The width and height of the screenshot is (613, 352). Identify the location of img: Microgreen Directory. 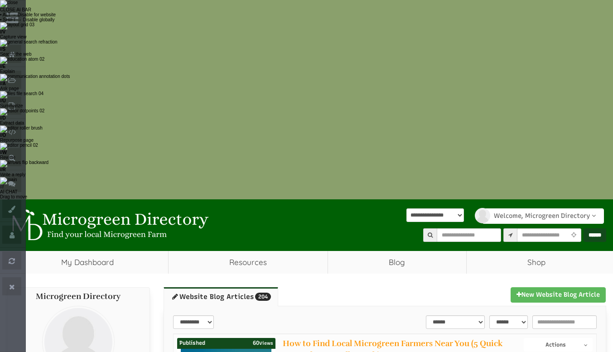
(109, 225).